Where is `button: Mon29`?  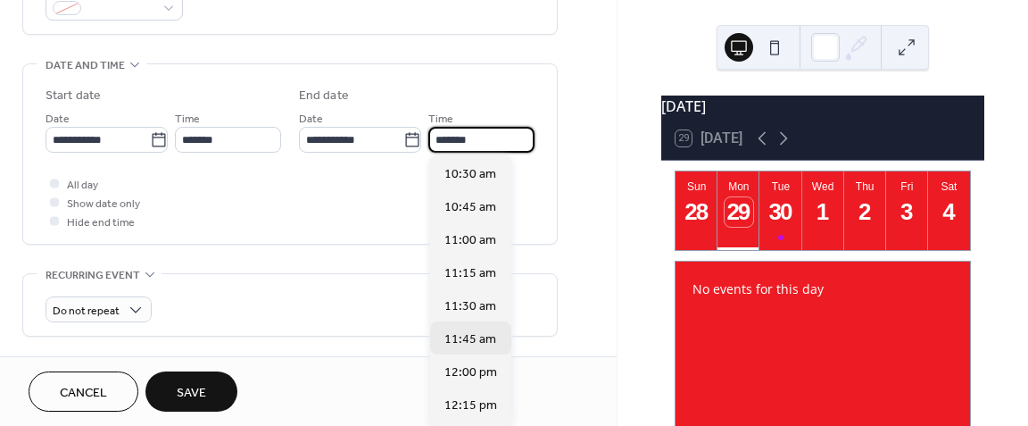
button: Mon29 is located at coordinates (738, 211).